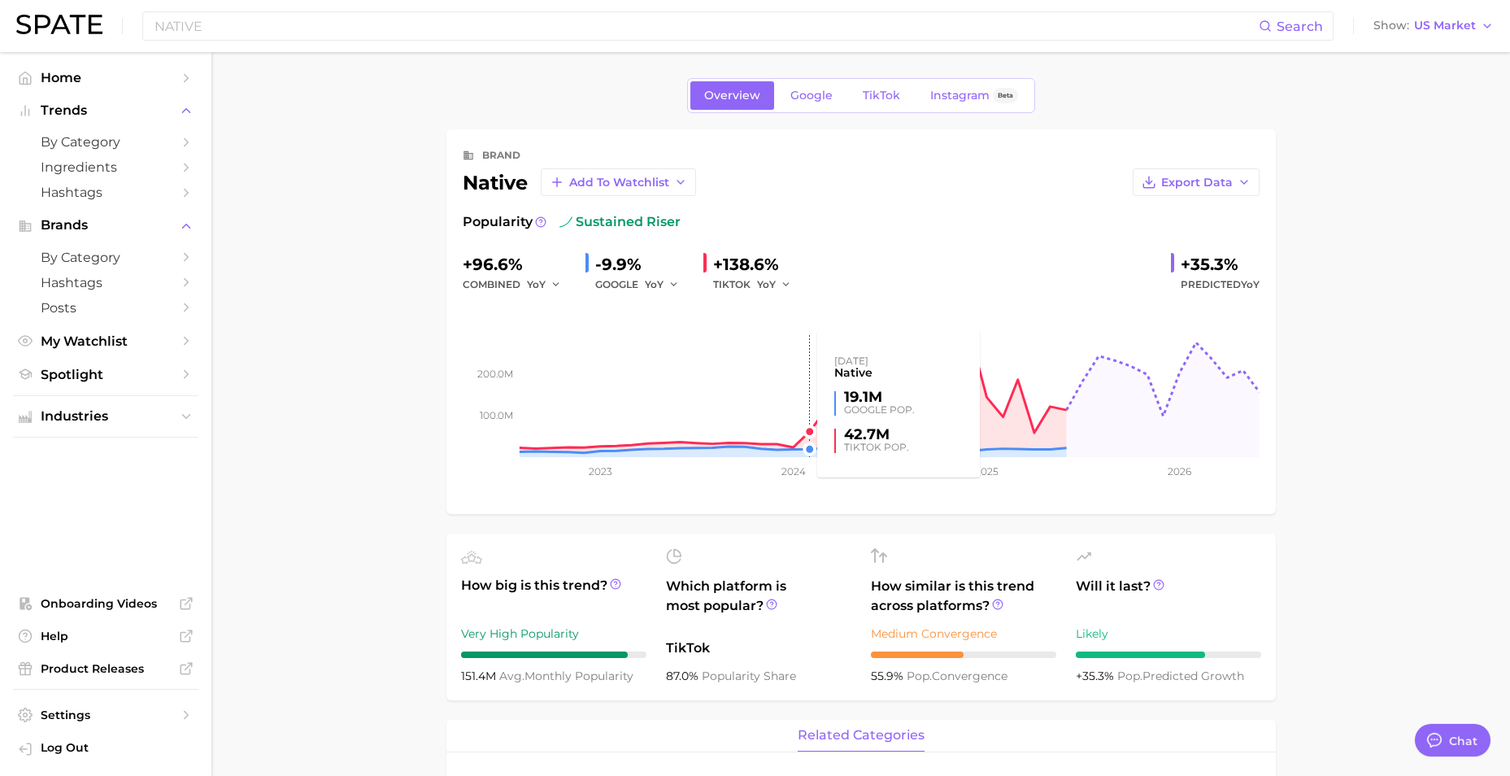 This screenshot has height=776, width=1510. I want to click on button: Add to Watchlist, so click(618, 182).